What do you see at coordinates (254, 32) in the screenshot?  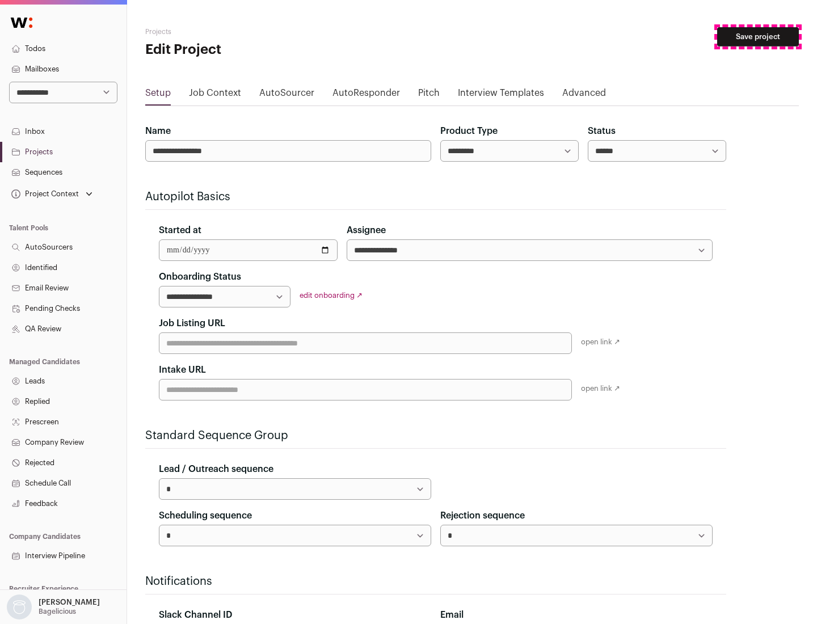 I see `h2: Projects` at bounding box center [254, 32].